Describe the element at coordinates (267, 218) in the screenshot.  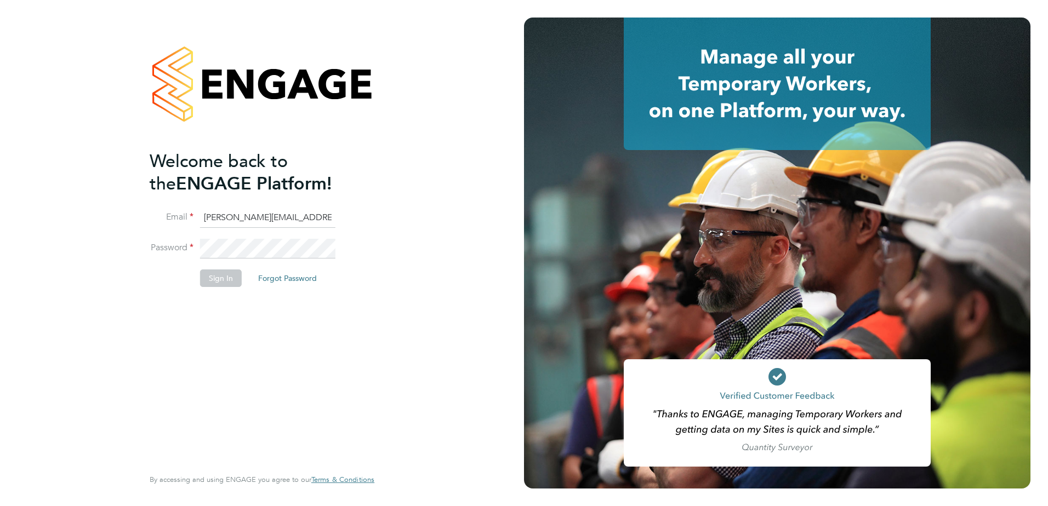
I see `input: Enter your work email...` at that location.